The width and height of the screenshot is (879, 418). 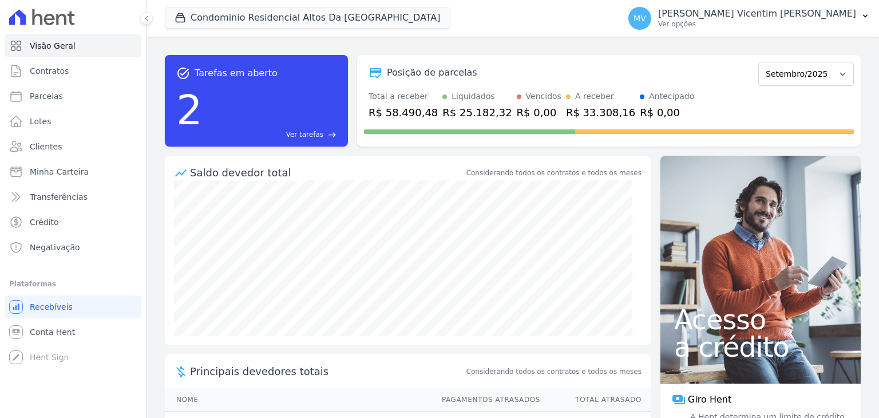 I want to click on span: Contratos, so click(x=49, y=71).